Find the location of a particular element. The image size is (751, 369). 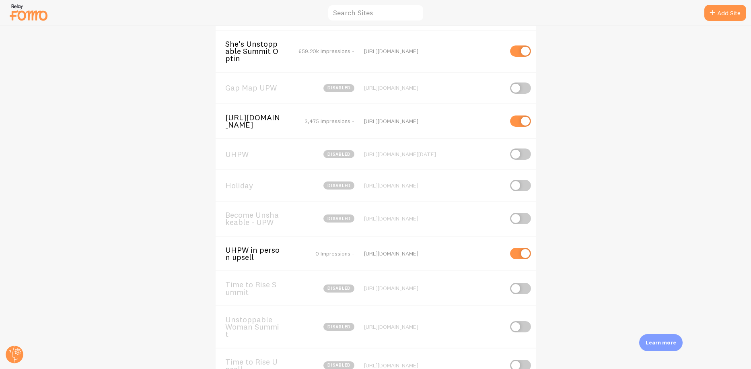

span: 3,475 Impressions - is located at coordinates (329, 121).